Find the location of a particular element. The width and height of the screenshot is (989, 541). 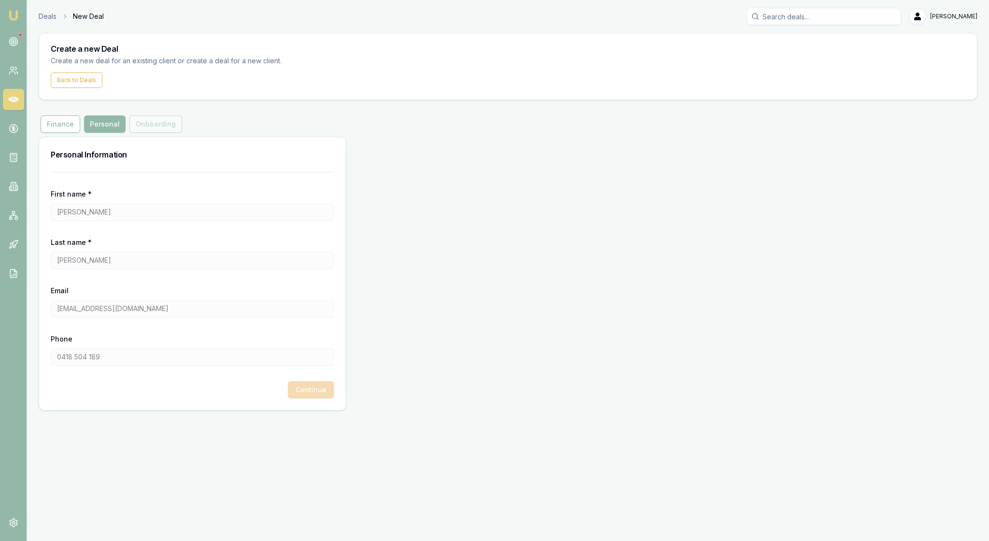

label: Last name * is located at coordinates (71, 242).